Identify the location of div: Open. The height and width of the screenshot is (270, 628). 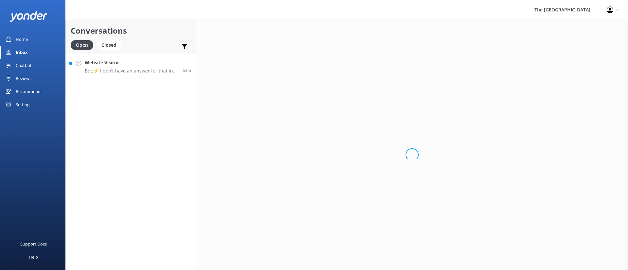
(82, 45).